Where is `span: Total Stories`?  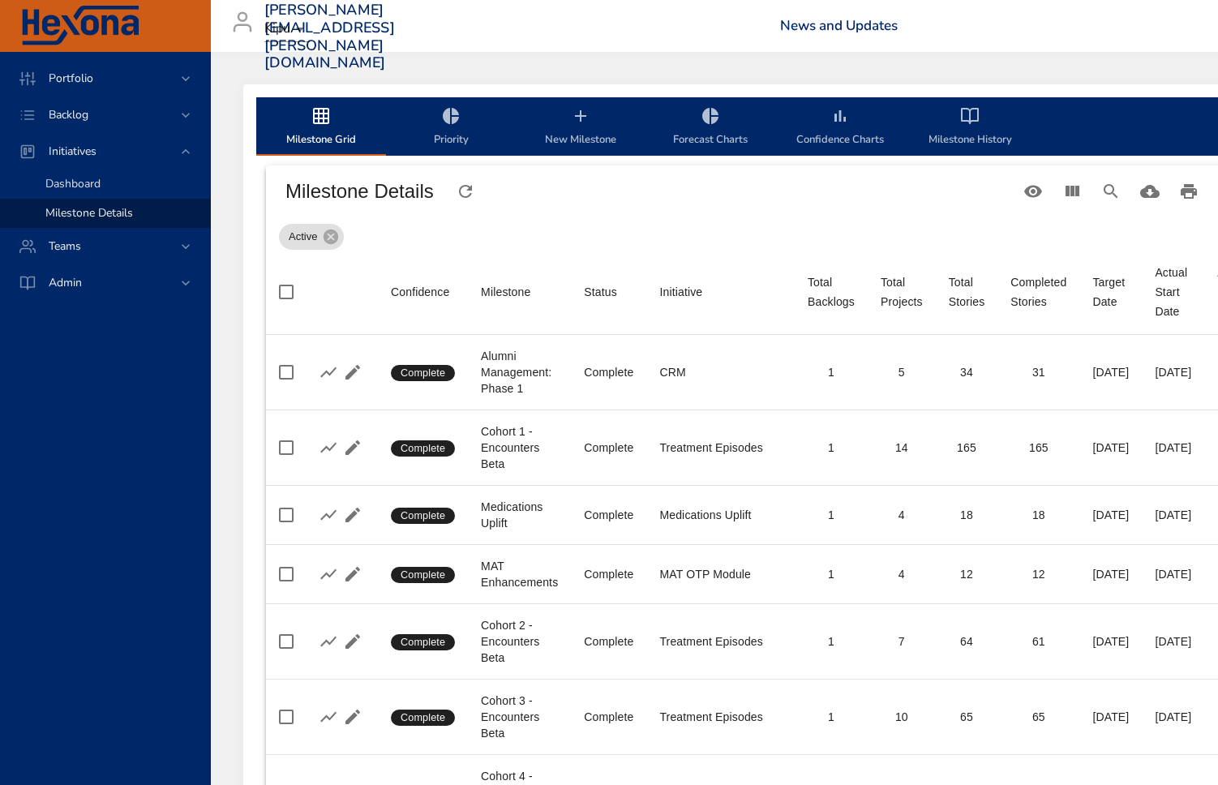
span: Total Stories is located at coordinates (966, 292).